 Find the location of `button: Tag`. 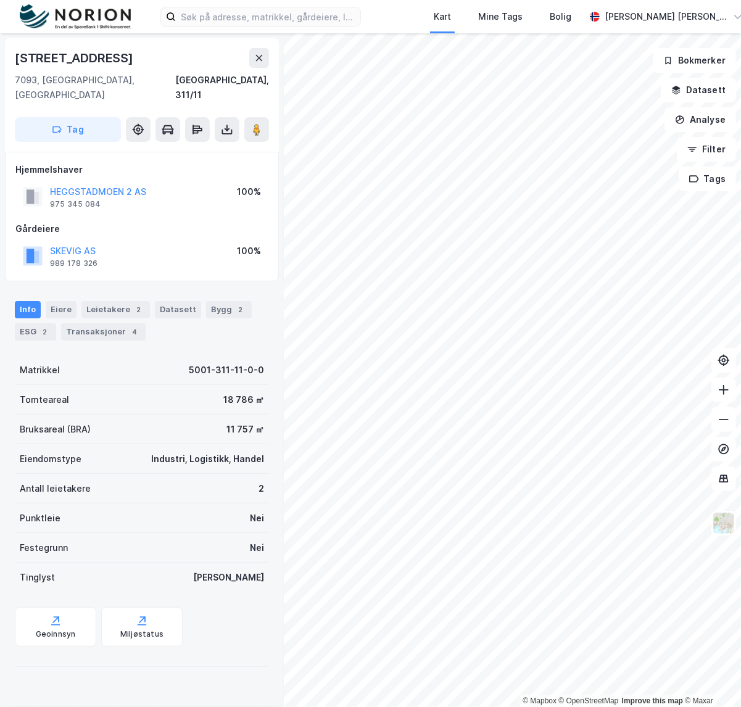

button: Tag is located at coordinates (68, 130).